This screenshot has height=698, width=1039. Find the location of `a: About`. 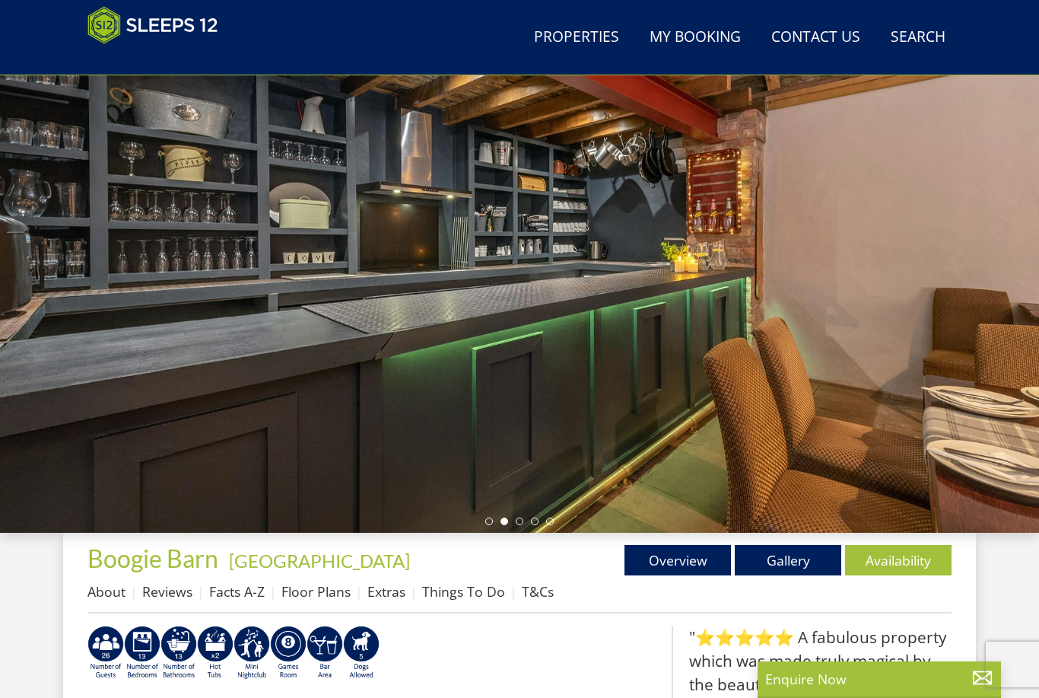

a: About is located at coordinates (107, 591).